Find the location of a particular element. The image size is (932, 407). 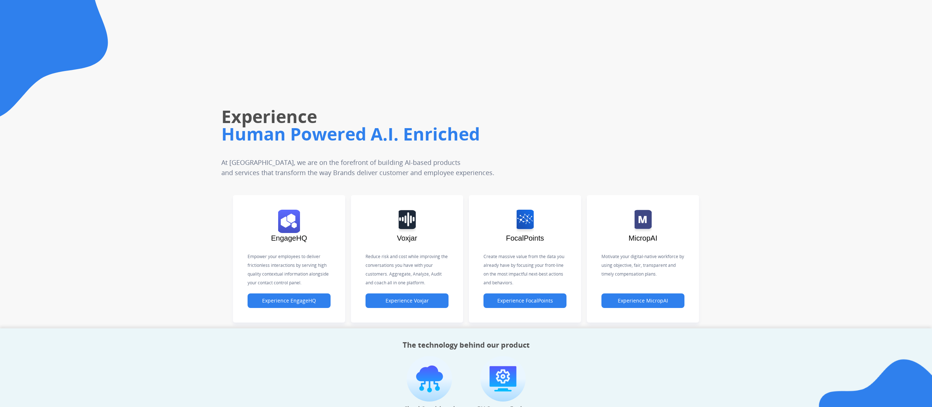

button: Experience EngageHQ is located at coordinates (289, 301).